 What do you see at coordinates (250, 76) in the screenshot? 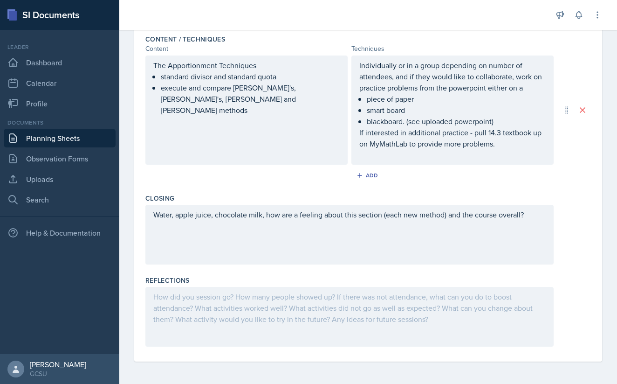
I see `p: standard divisor and standard quota` at bounding box center [250, 76].